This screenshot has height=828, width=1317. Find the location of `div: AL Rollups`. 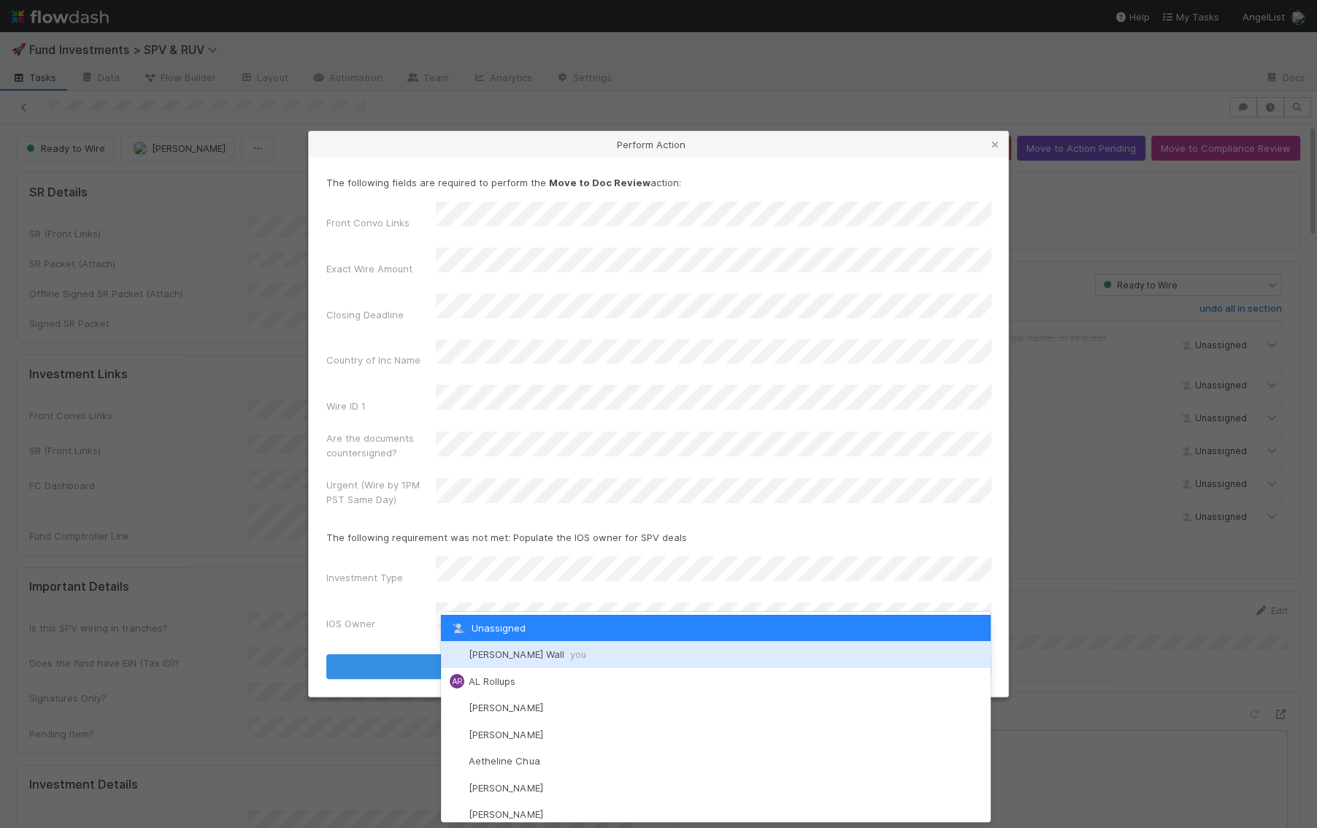

div: AL Rollups is located at coordinates (457, 681).